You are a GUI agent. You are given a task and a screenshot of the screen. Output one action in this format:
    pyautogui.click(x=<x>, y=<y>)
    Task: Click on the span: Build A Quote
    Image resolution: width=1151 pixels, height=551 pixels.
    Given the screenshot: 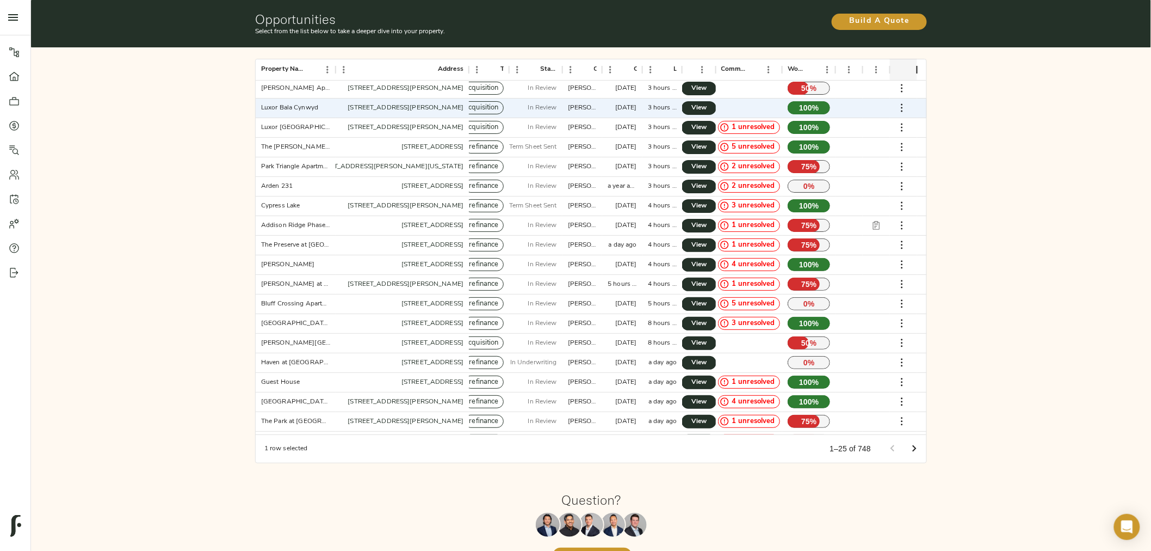 What is the action you would take?
    pyautogui.click(x=879, y=21)
    